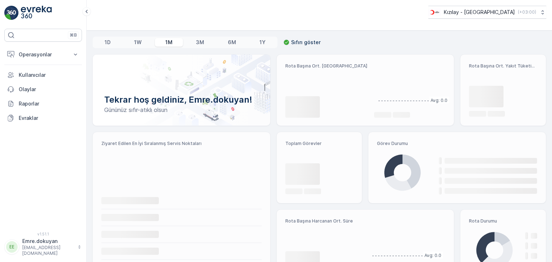 The height and width of the screenshot is (262, 552). Describe the element at coordinates (49, 75) in the screenshot. I see `p: Kullanıcılar` at that location.